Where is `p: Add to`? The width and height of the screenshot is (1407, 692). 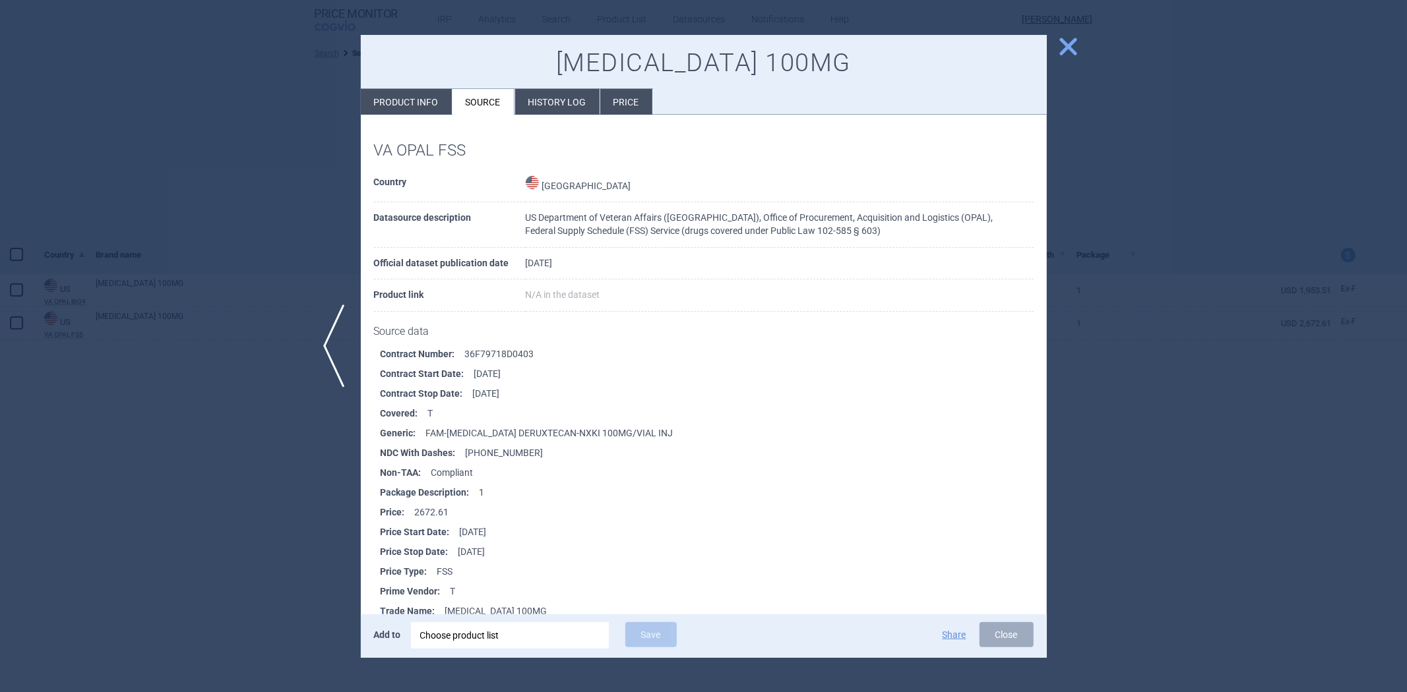 p: Add to is located at coordinates (387, 635).